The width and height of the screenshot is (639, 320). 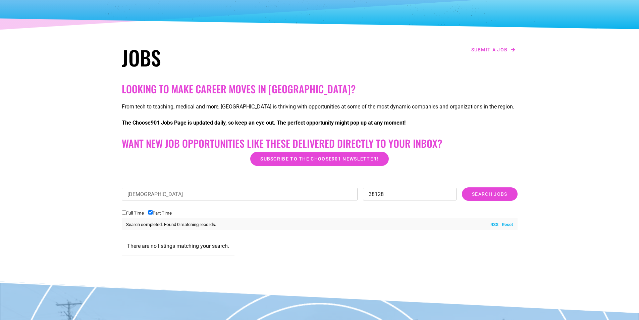 I want to click on span: Subscribe to the Choose901 newsletter!, so click(x=319, y=159).